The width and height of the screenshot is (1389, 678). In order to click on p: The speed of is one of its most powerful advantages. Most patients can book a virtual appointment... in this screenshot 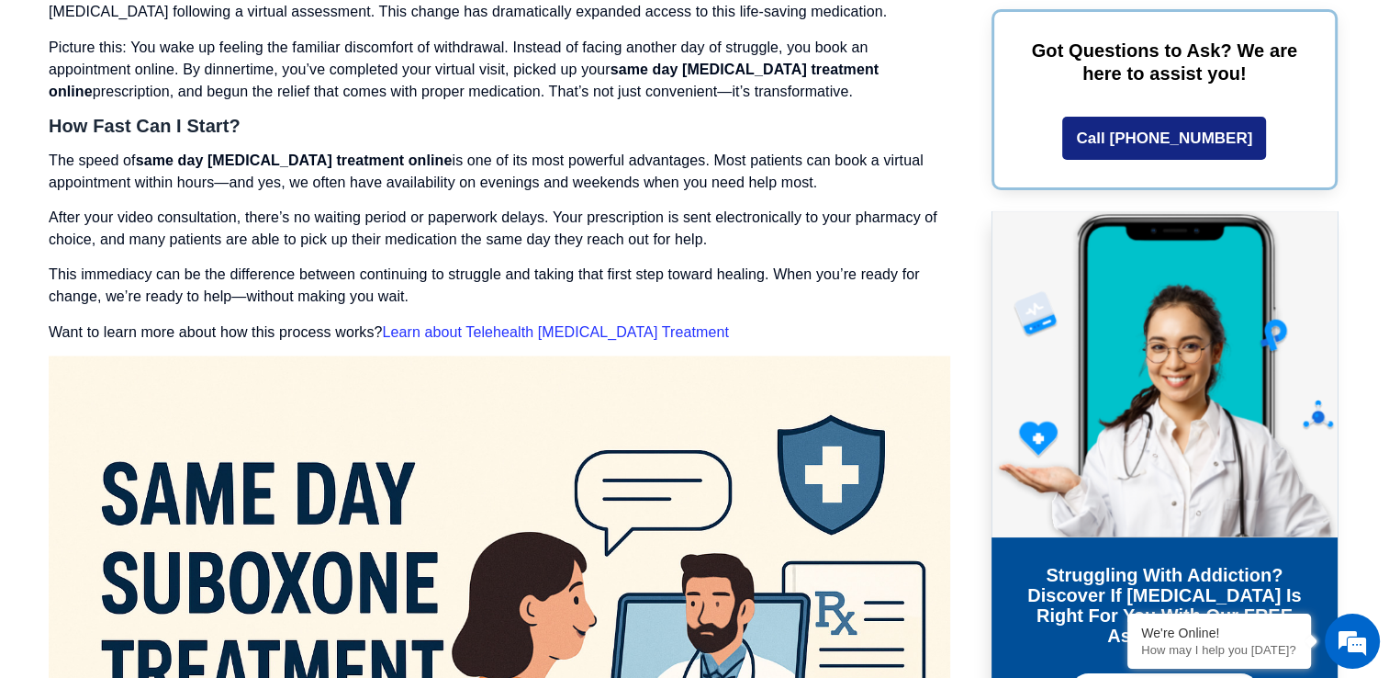, I will do `click(499, 171)`.